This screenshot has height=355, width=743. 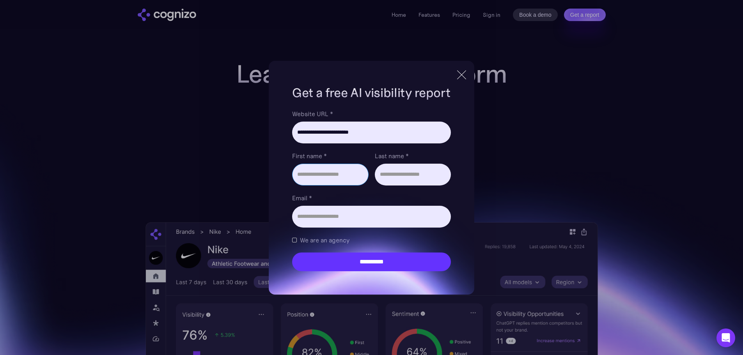 What do you see at coordinates (371, 114) in the screenshot?
I see `label: Website URL *` at bounding box center [371, 114].